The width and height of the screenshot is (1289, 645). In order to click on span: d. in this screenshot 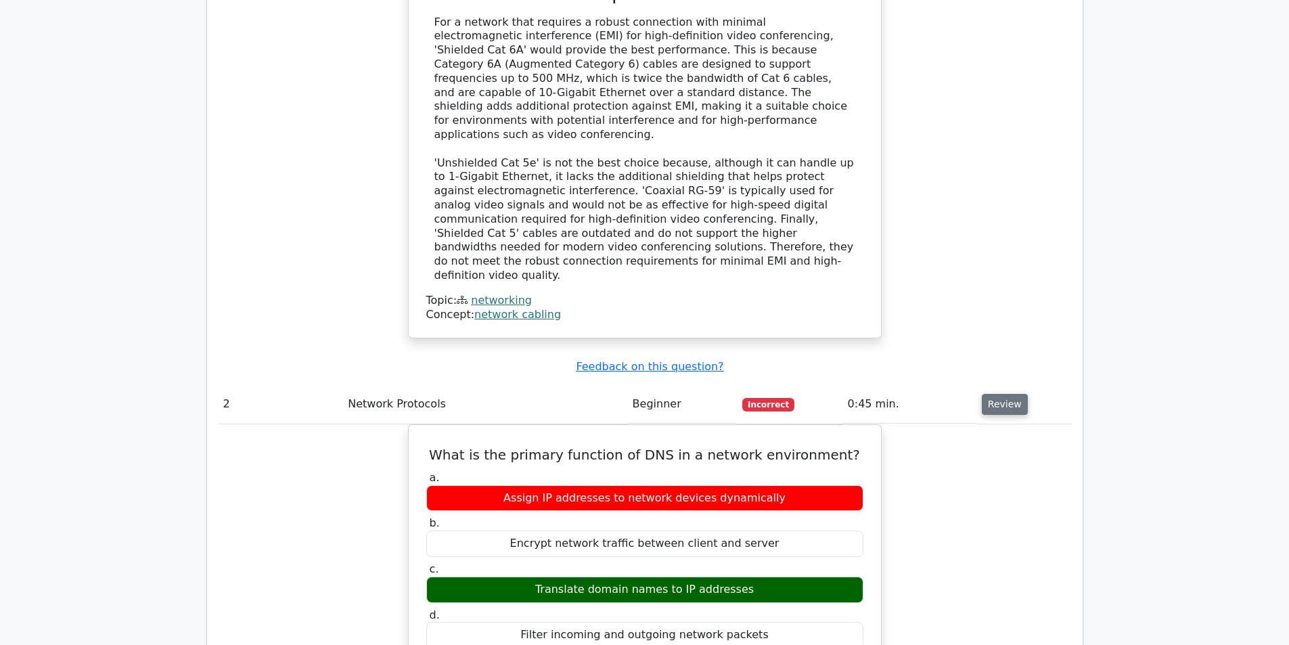, I will do `click(434, 614)`.